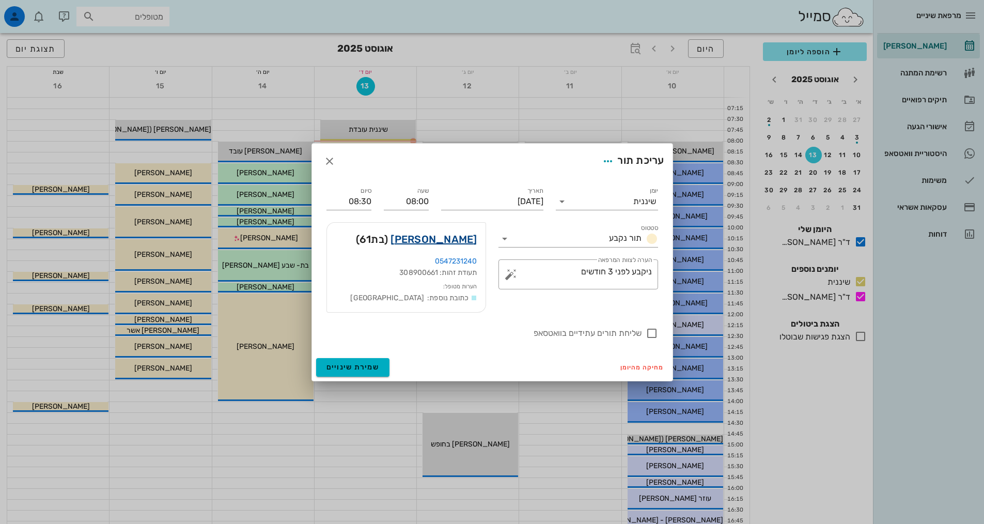 The height and width of the screenshot is (524, 984). Describe the element at coordinates (365, 239) in the screenshot. I see `span: 61` at that location.